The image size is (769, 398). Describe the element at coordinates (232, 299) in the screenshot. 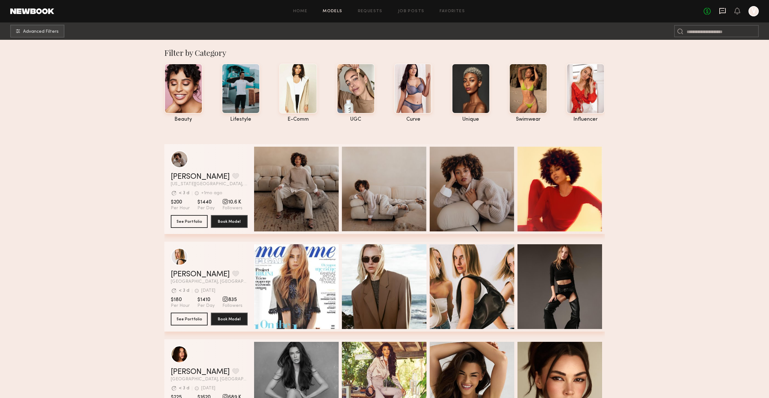

I see `span: 835` at that location.